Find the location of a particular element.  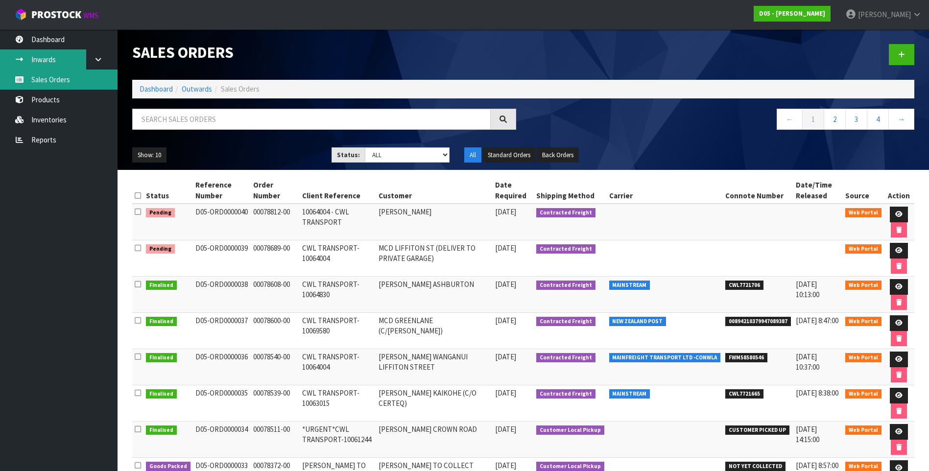

span: CWL7721706 is located at coordinates (744, 285).